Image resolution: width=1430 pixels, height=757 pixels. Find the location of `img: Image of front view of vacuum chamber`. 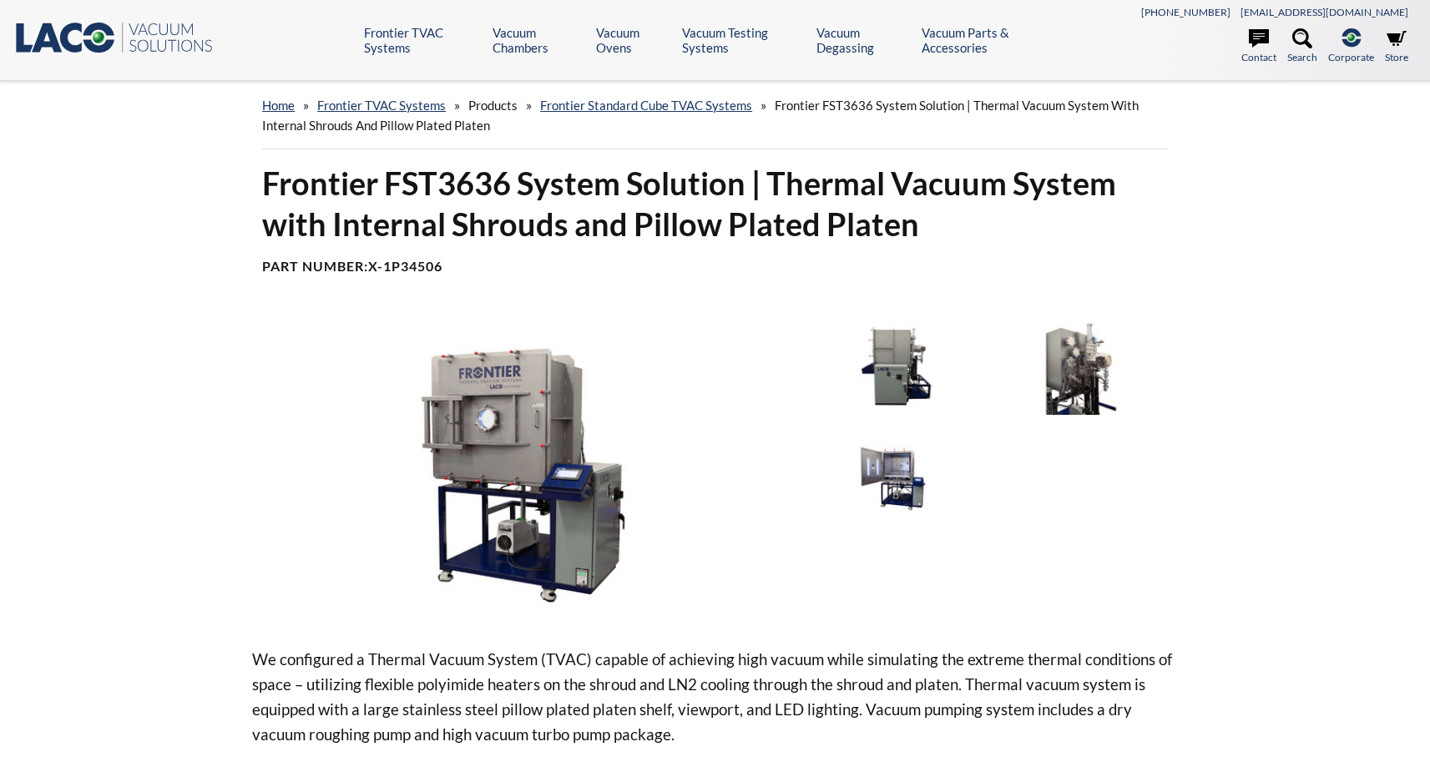

img: Image of front view of vacuum chamber is located at coordinates (523, 468).